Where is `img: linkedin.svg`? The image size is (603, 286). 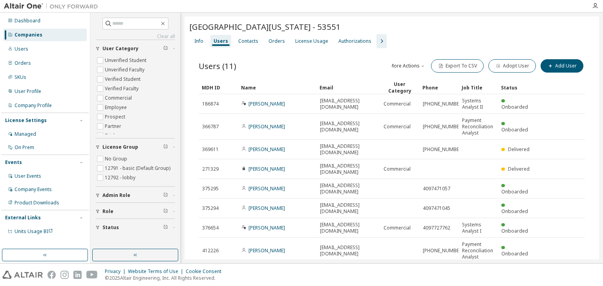
img: linkedin.svg is located at coordinates (77, 275).